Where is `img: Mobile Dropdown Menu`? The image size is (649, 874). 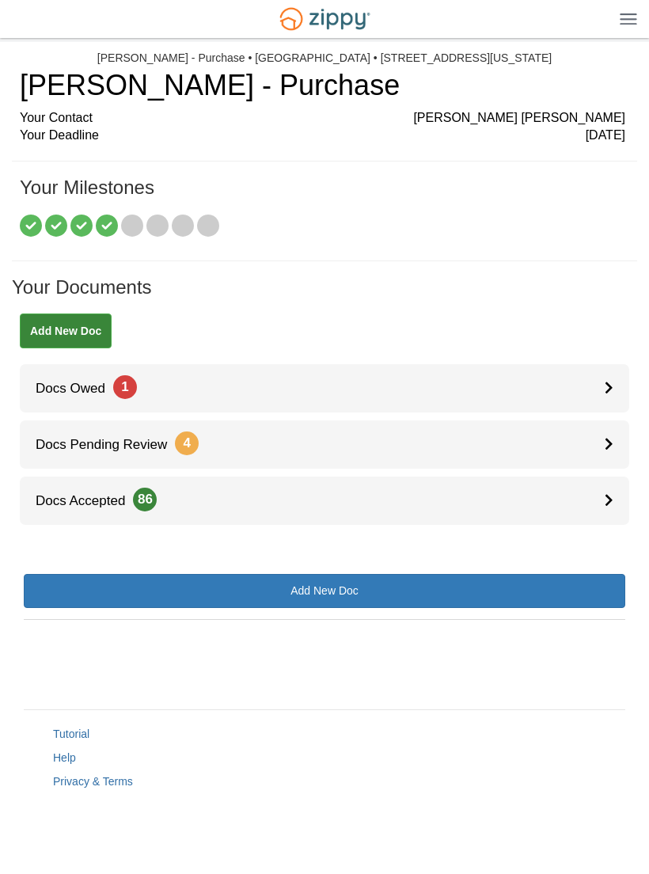
img: Mobile Dropdown Menu is located at coordinates (629, 18).